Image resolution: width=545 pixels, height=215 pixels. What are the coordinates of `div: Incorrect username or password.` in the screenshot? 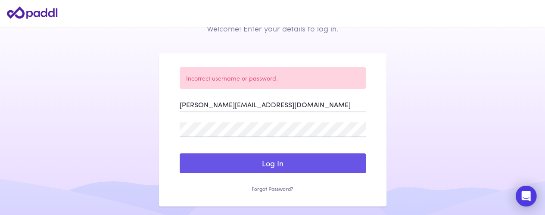 It's located at (272, 78).